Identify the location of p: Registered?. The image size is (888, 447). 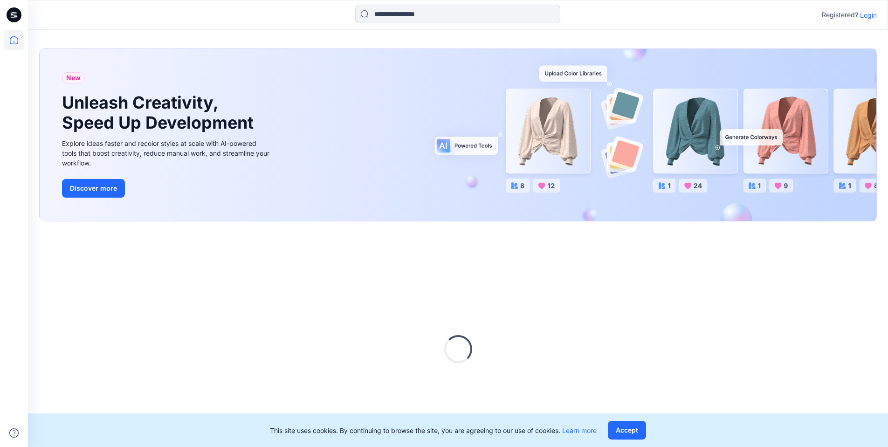
(840, 15).